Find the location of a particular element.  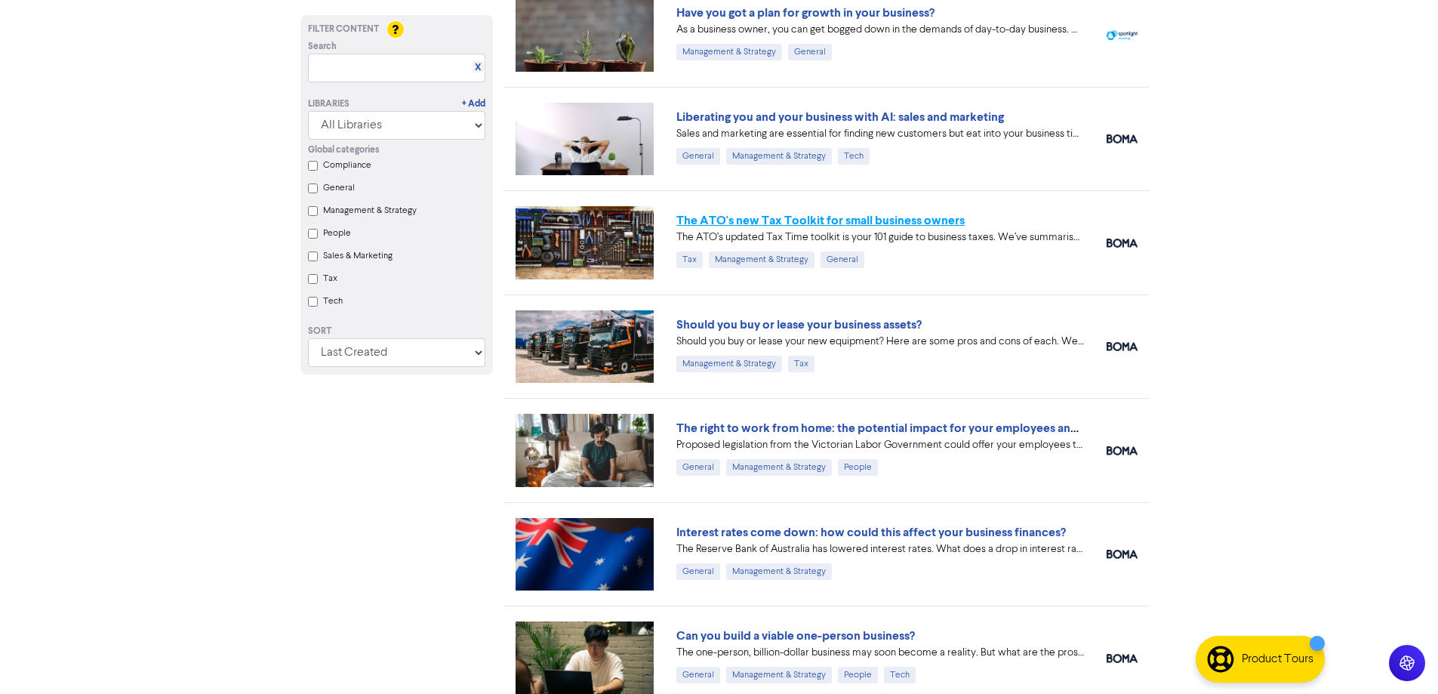

img: boma_accounting is located at coordinates (1122, 347).